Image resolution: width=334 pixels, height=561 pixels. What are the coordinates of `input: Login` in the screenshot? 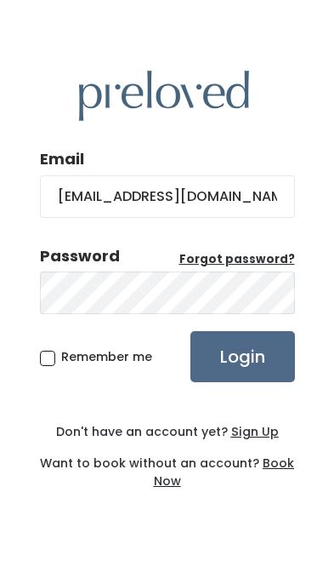 It's located at (243, 357).